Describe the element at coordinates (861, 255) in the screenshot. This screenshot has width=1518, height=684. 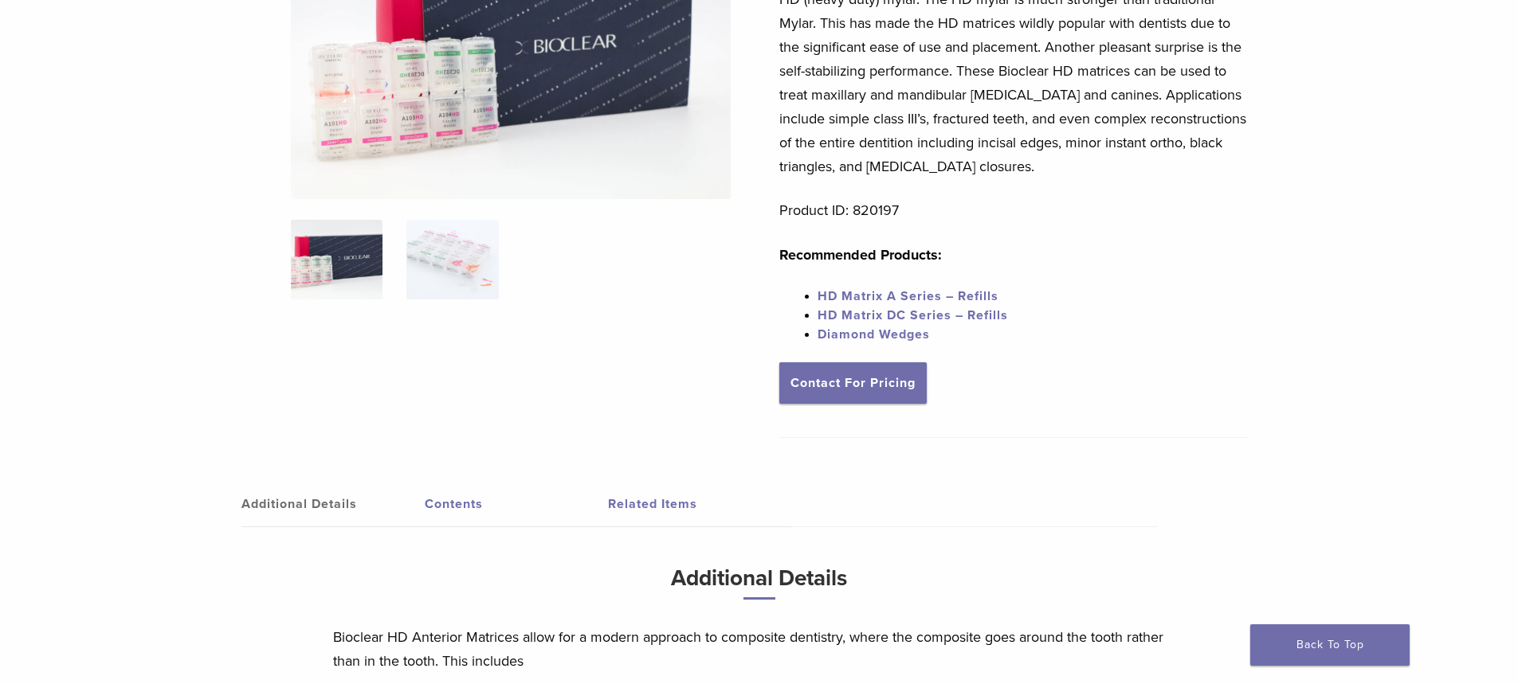
I see `strong: Recommended Products:` at that location.